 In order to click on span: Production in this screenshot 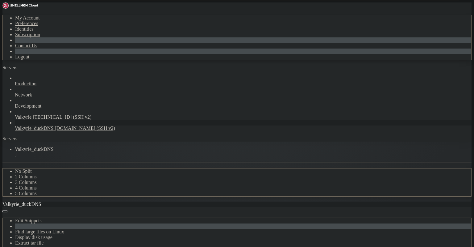, I will do `click(26, 83)`.